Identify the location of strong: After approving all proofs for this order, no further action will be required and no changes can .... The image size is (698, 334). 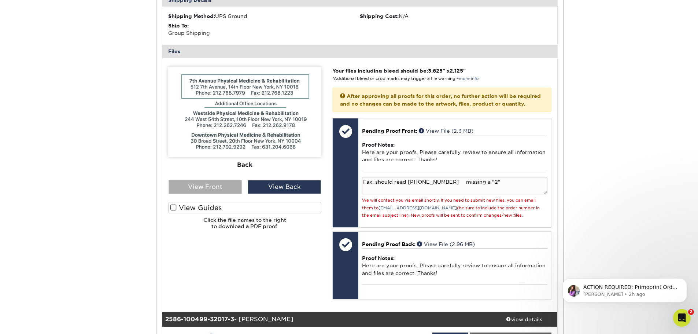
(441, 100).